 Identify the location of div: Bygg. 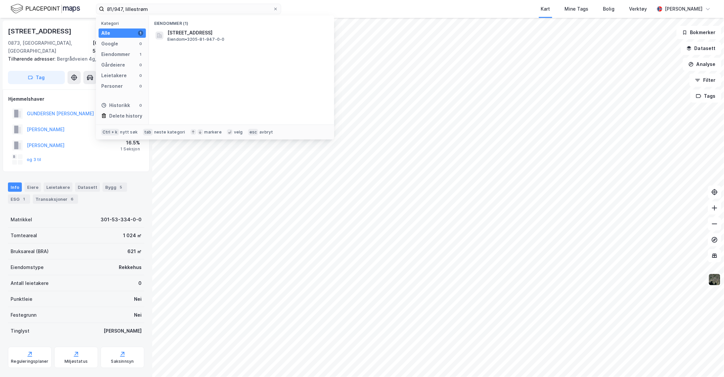
(115, 187).